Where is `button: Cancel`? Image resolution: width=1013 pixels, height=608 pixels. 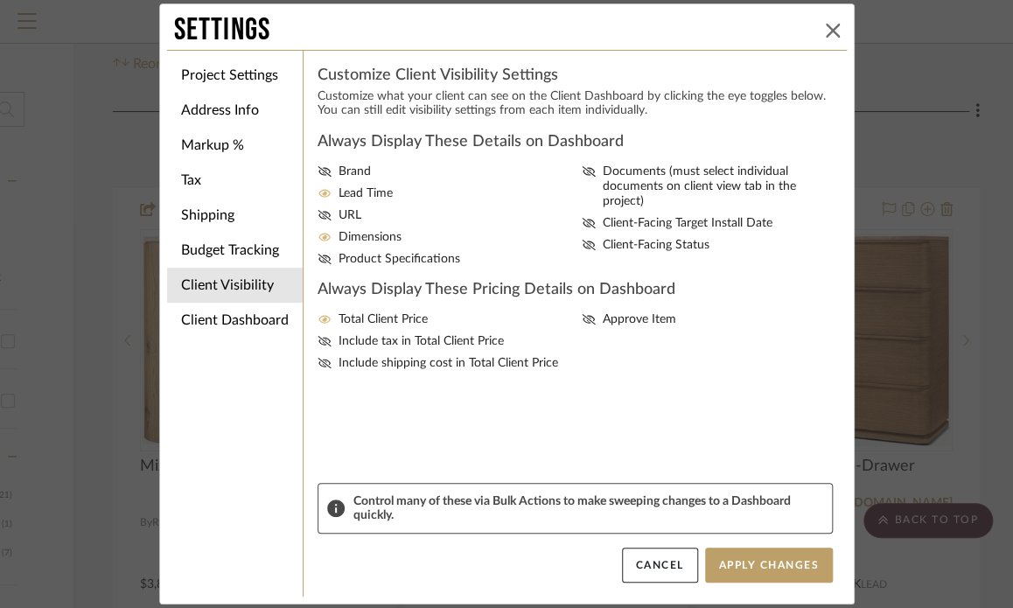
button: Cancel is located at coordinates (660, 565).